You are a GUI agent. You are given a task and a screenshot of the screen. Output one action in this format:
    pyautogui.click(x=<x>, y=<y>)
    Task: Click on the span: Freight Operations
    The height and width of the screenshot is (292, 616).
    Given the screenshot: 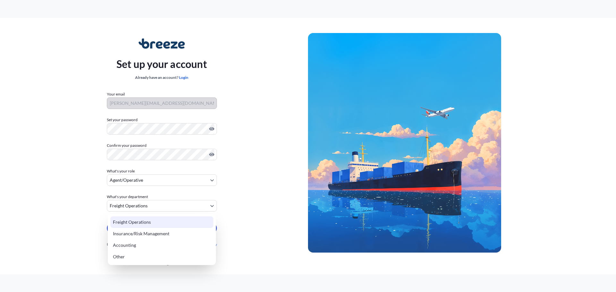 What is the action you would take?
    pyautogui.click(x=129, y=206)
    